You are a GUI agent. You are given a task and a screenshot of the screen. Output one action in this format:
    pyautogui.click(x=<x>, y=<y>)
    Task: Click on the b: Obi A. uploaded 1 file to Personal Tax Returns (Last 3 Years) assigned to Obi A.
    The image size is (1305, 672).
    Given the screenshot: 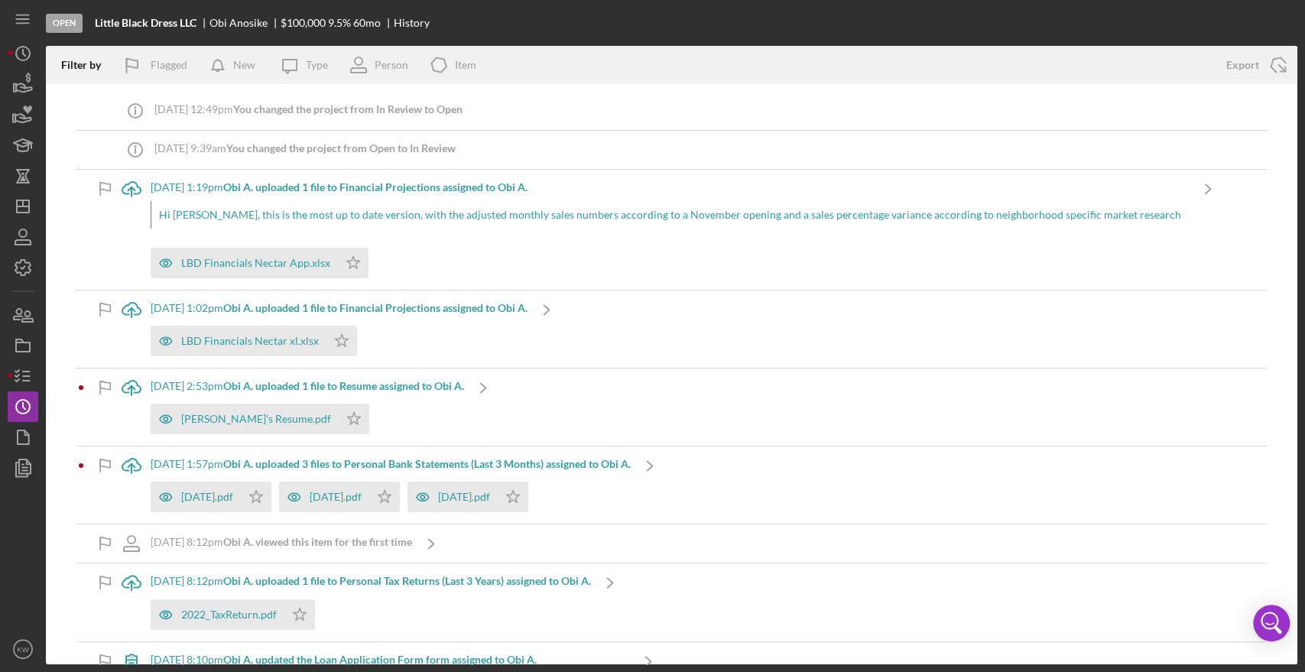 What is the action you would take?
    pyautogui.click(x=407, y=580)
    